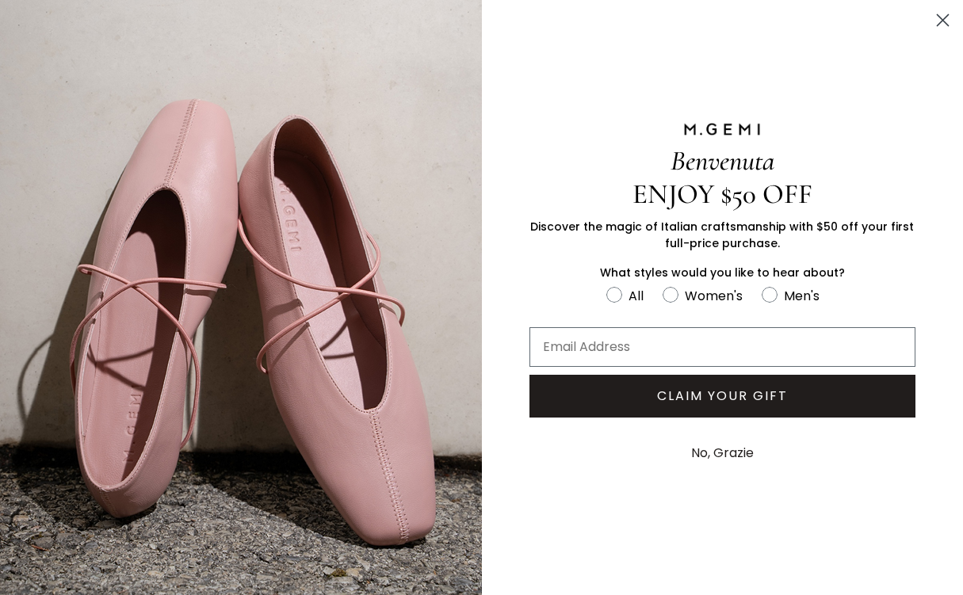 The width and height of the screenshot is (963, 595). Describe the element at coordinates (722, 194) in the screenshot. I see `span: ENJOY $50 OFF` at that location.